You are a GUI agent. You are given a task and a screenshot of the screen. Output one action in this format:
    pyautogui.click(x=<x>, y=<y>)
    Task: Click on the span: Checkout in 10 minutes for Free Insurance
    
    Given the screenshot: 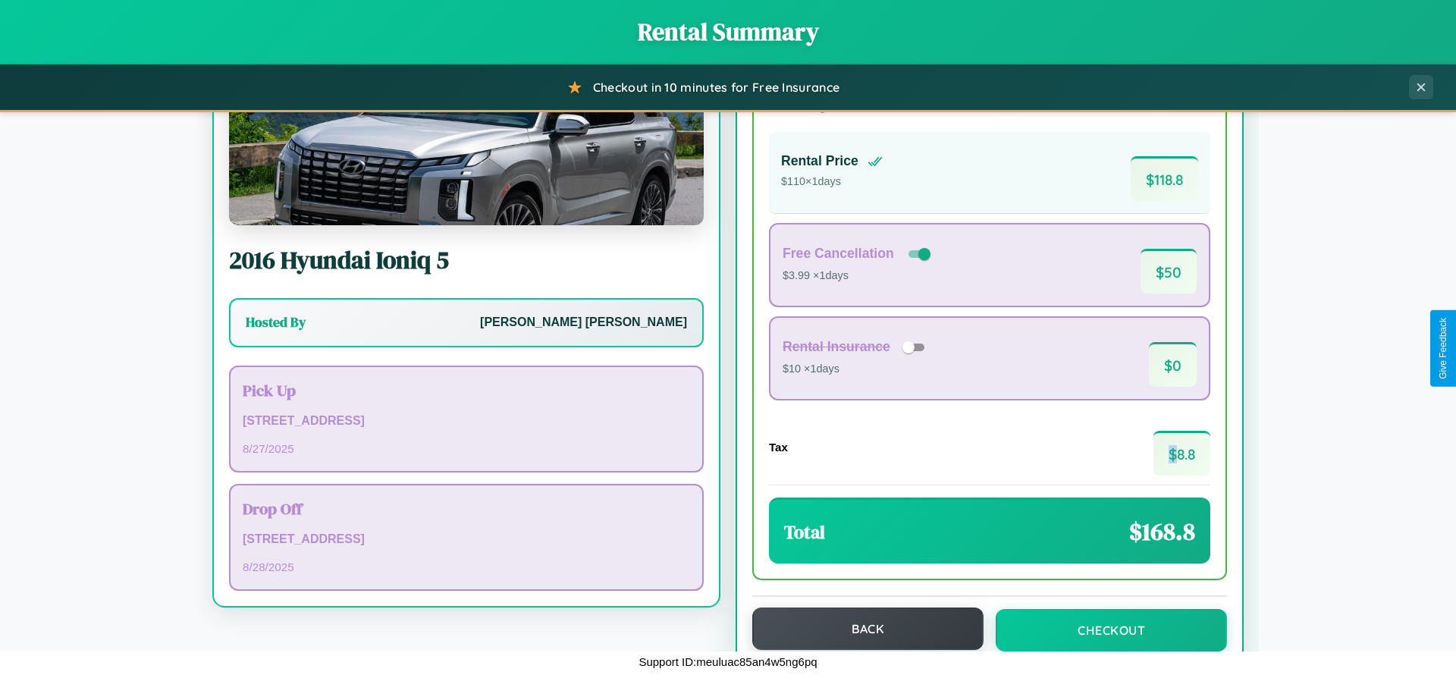 What is the action you would take?
    pyautogui.click(x=716, y=87)
    